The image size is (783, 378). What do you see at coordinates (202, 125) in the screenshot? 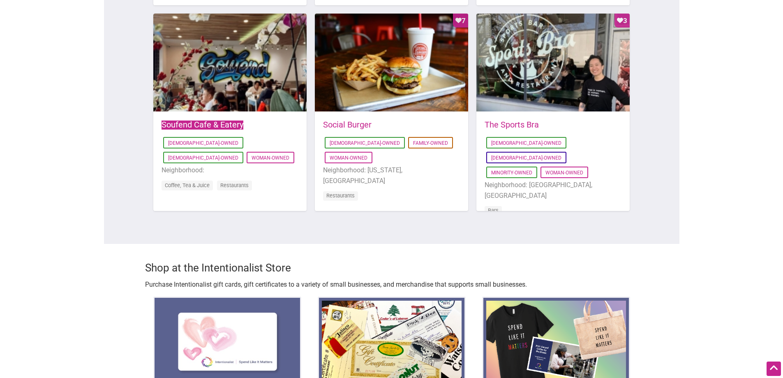
I see `a: Soufend Cafe & Eatery` at bounding box center [202, 125].